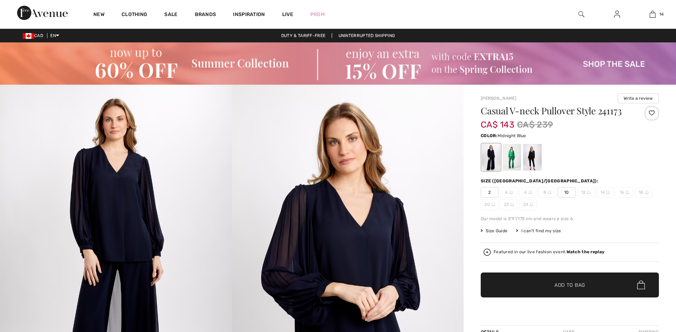 The height and width of the screenshot is (332, 676). I want to click on span: 2, so click(489, 192).